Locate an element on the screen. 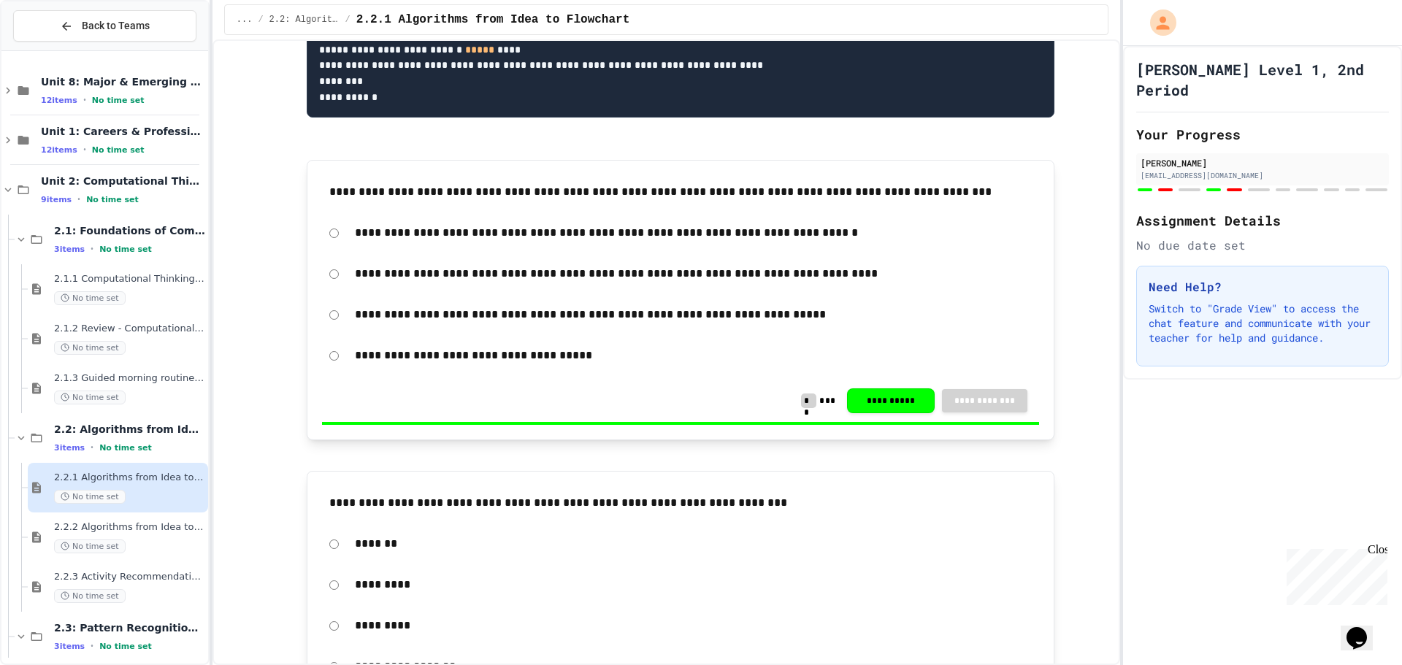  span: 2.1: Foundations of Computational Thinking is located at coordinates (129, 231).